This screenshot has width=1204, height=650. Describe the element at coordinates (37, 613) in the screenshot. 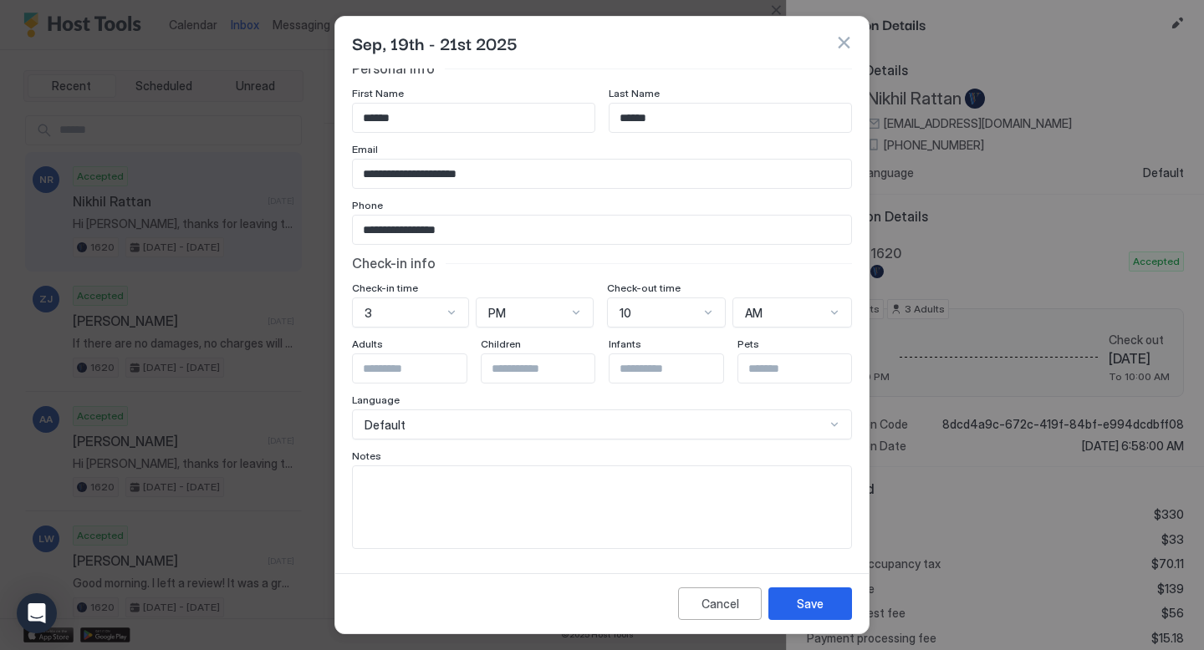

I see `div: Open Intercom Messenger` at that location.